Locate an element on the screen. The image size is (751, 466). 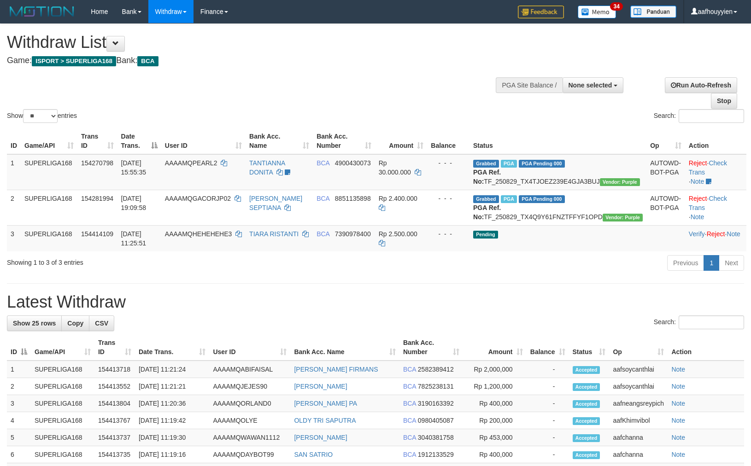
th: ID: activate to sort column descending is located at coordinates (19, 347).